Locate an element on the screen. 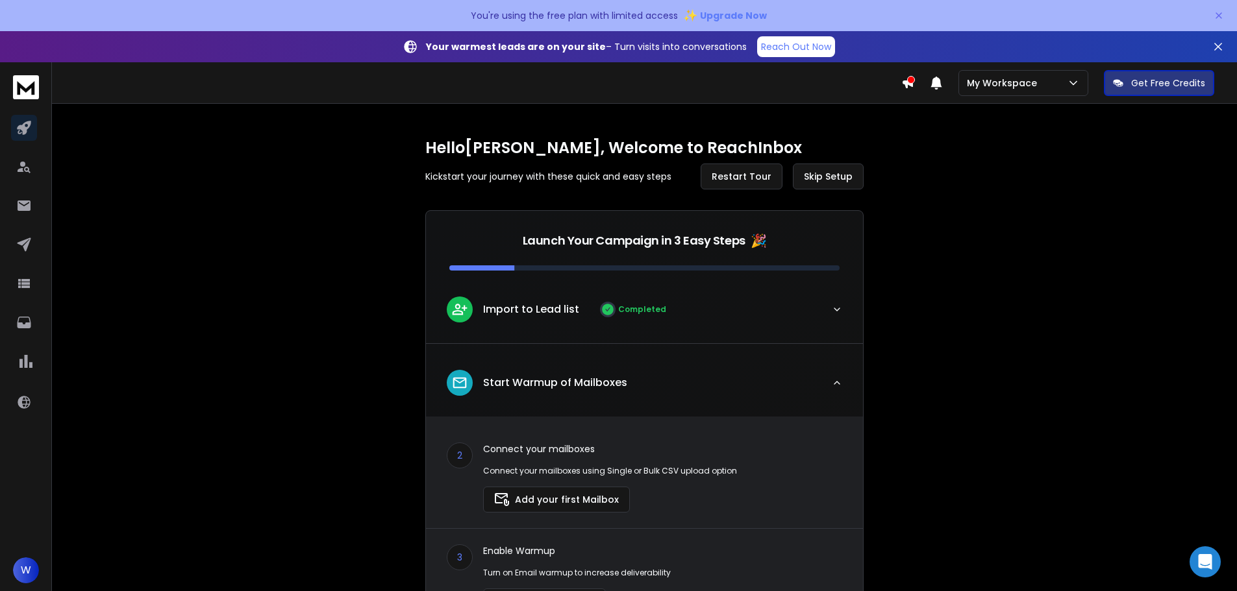 The height and width of the screenshot is (591, 1237). p: Launch Your Campaign in 3 Easy Steps is located at coordinates (634, 241).